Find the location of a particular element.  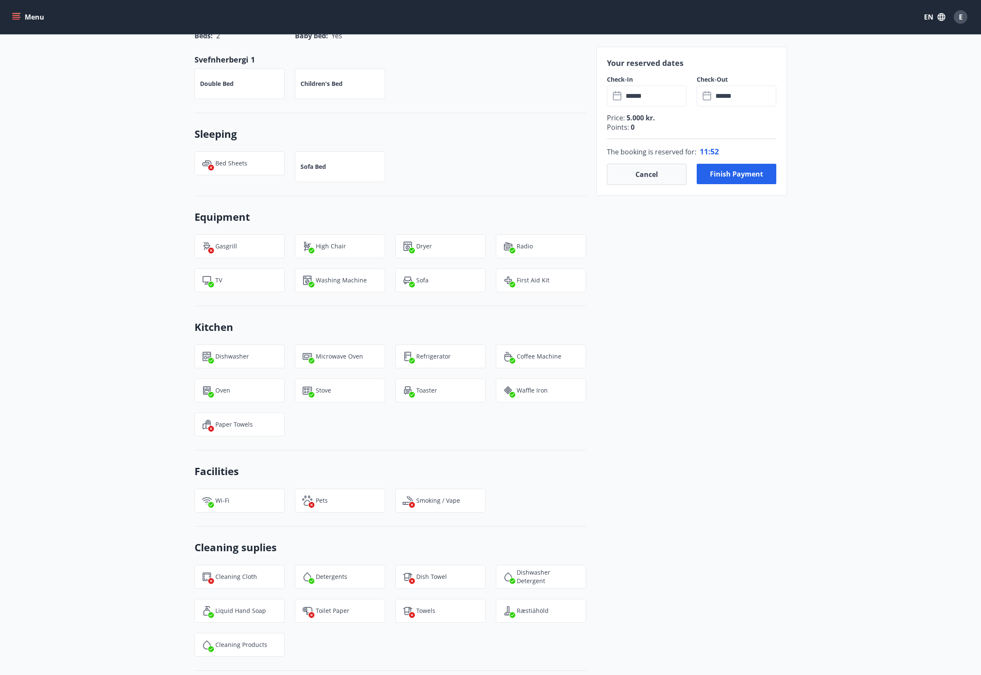

img: 96TlfpxwFVHR6UM9o3HrTVSiAREwRYtsizir1BR0.svg is located at coordinates (207, 611).